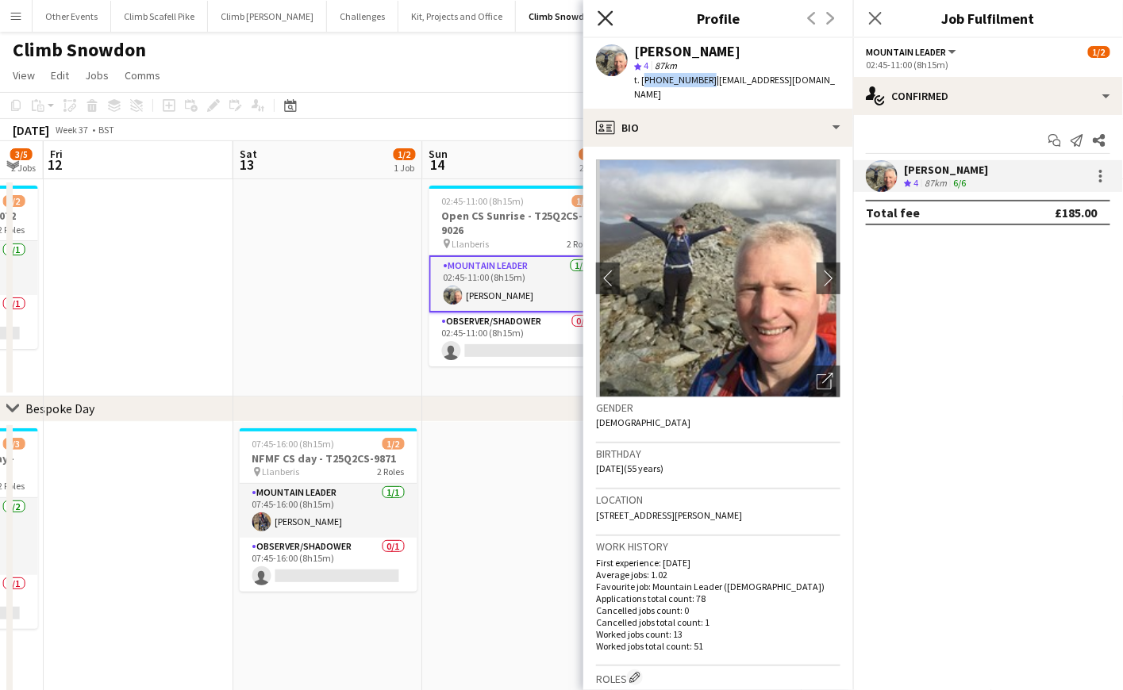 The width and height of the screenshot is (1123, 690). What do you see at coordinates (518, 223) in the screenshot?
I see `h3: Open CS Sunrise - T25Q2CS-9026` at bounding box center [518, 223].